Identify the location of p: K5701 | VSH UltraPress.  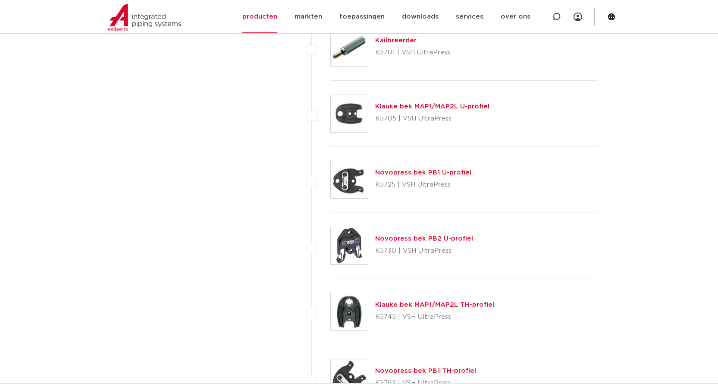
(413, 53).